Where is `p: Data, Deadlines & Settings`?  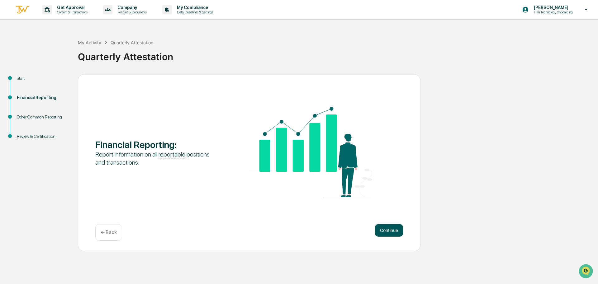
p: Data, Deadlines & Settings is located at coordinates (194, 12).